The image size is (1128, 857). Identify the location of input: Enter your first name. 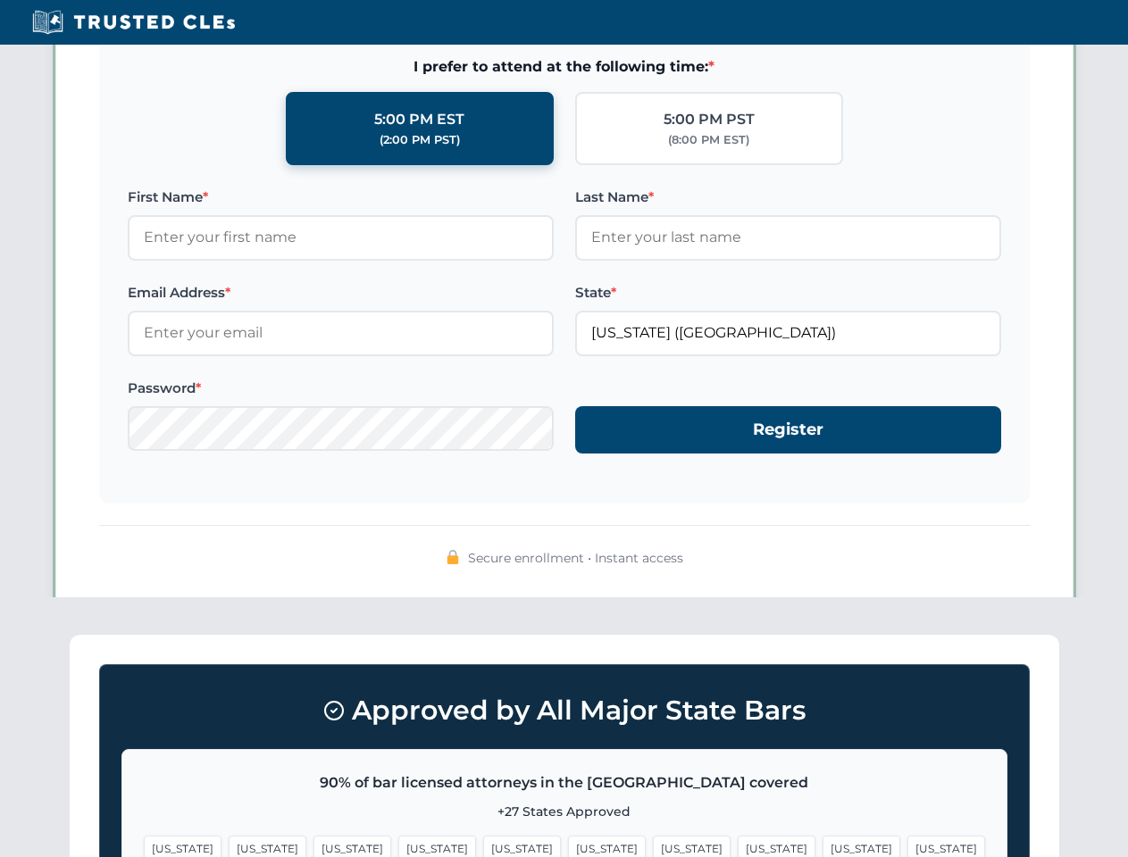
(340, 238).